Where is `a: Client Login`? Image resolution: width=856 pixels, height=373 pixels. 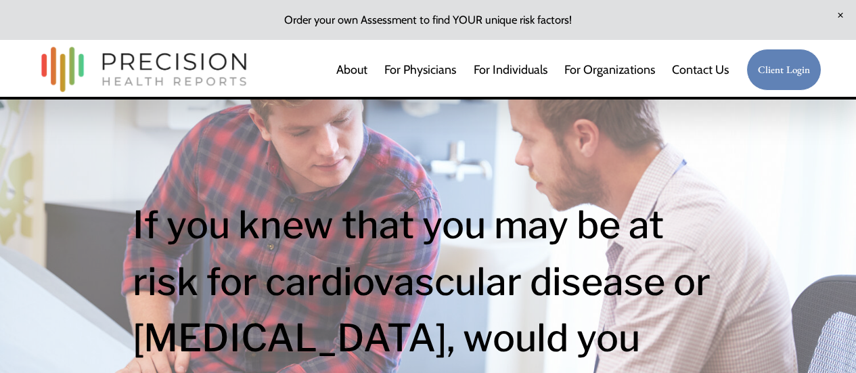
a: Client Login is located at coordinates (784, 70).